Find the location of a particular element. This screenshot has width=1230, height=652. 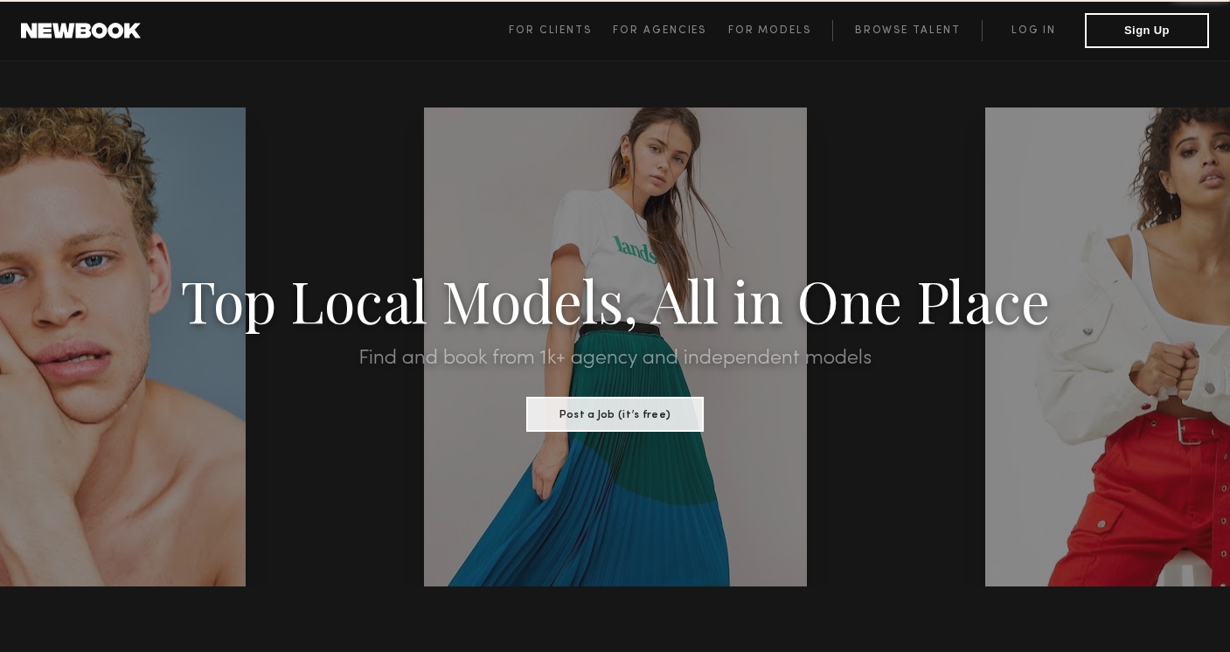

h2: Find and book from 1k+ agency and independent models is located at coordinates (616, 359).